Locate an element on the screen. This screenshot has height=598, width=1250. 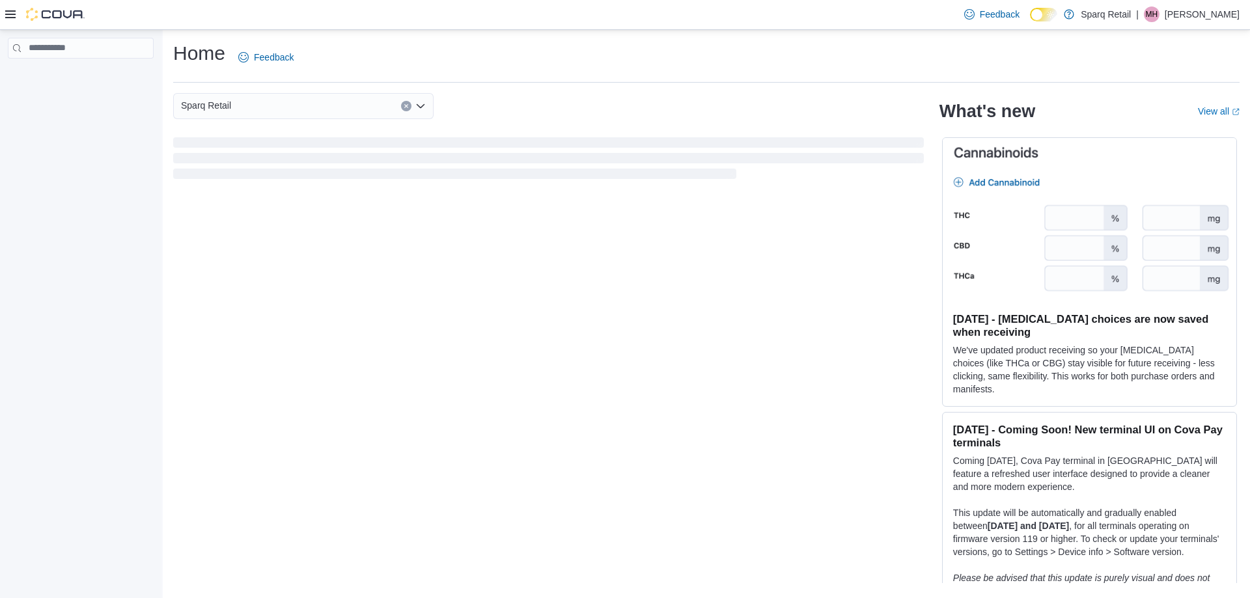
span: Sparq Retail is located at coordinates (206, 105).